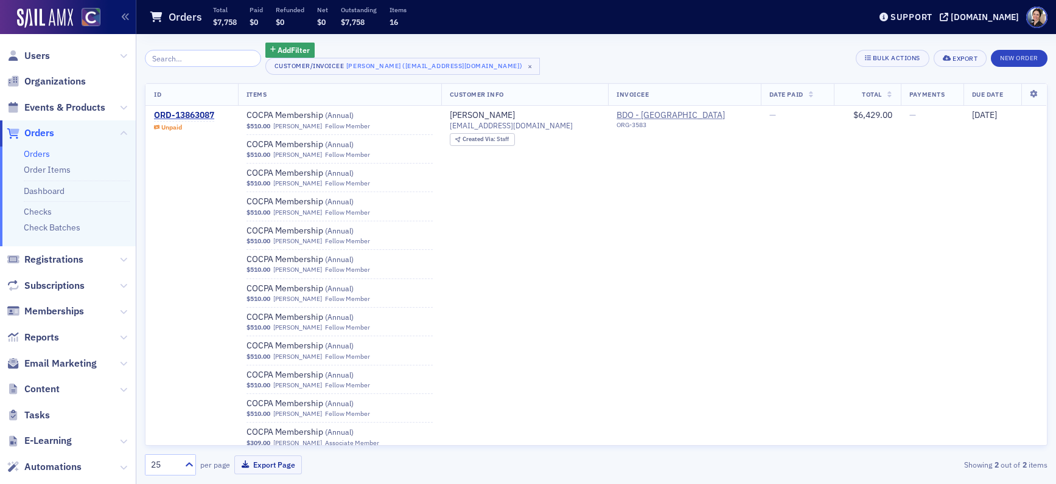 The width and height of the screenshot is (1056, 484). I want to click on a: Users, so click(28, 56).